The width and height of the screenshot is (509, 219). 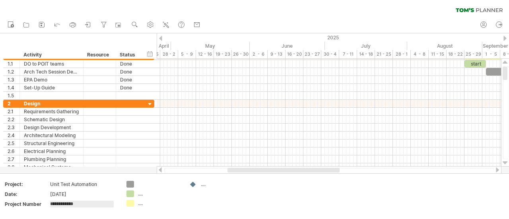 What do you see at coordinates (14, 159) in the screenshot?
I see `div: 2.7` at bounding box center [14, 159].